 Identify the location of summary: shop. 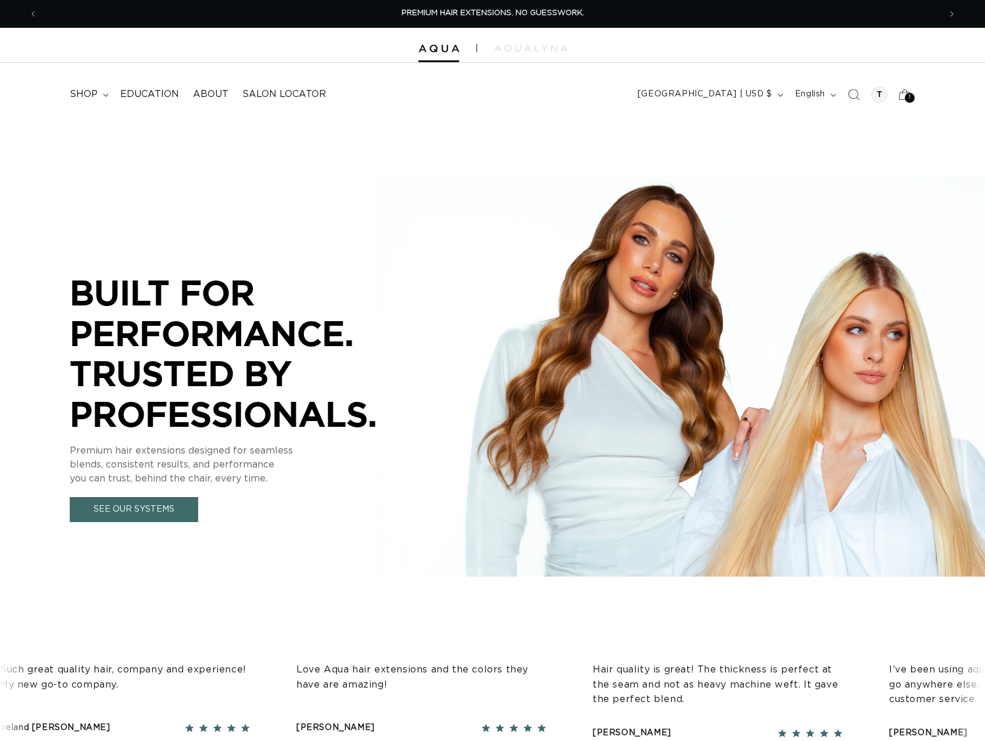
(88, 94).